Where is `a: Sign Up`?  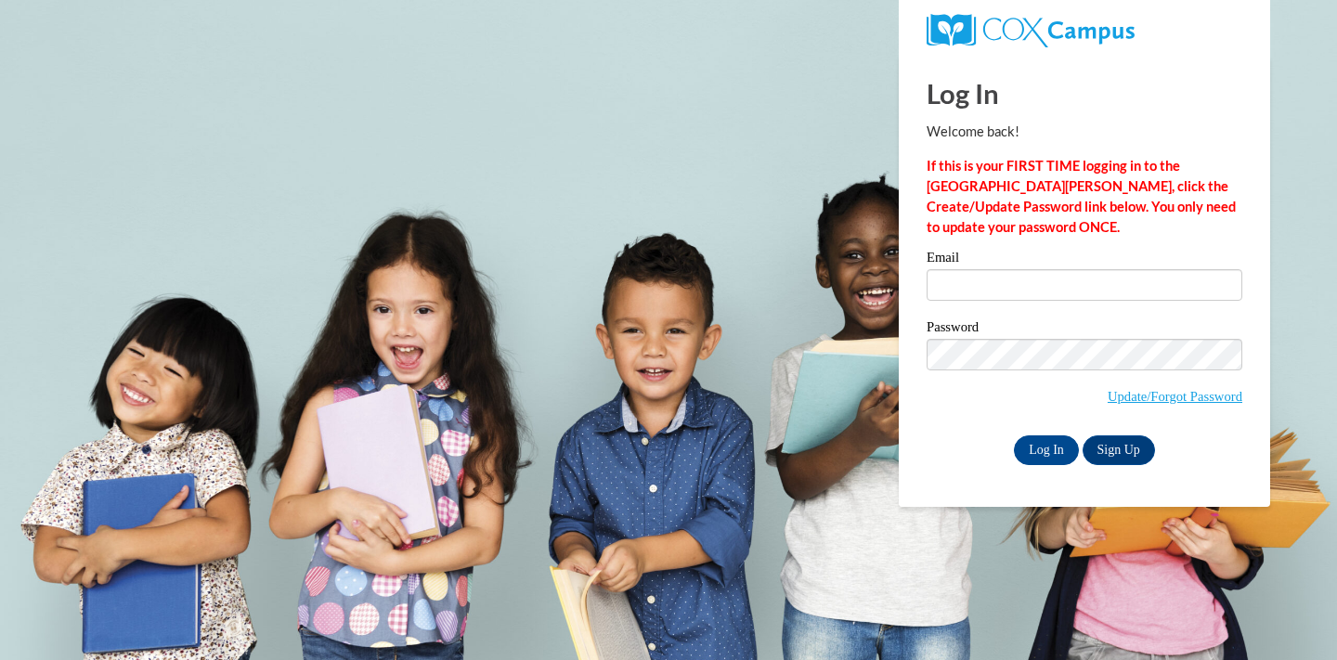 a: Sign Up is located at coordinates (1119, 450).